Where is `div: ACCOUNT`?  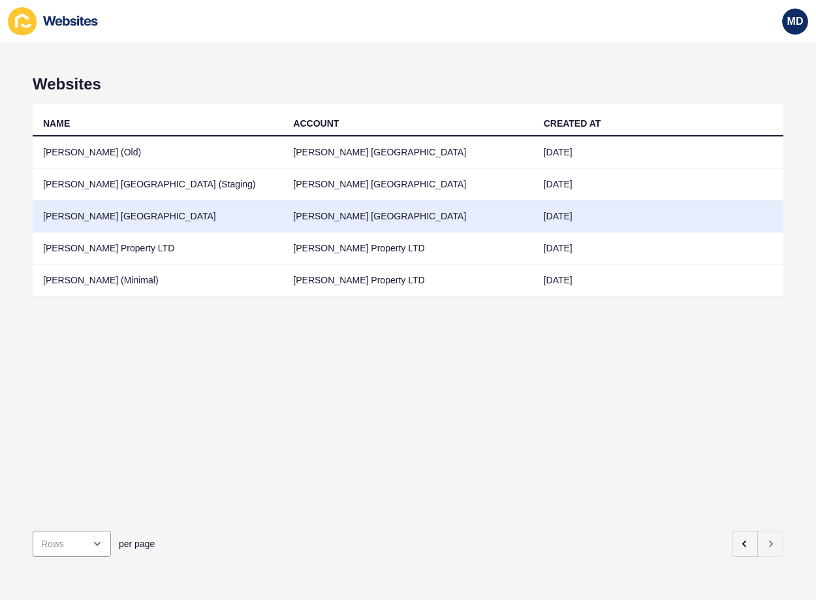 div: ACCOUNT is located at coordinates (316, 123).